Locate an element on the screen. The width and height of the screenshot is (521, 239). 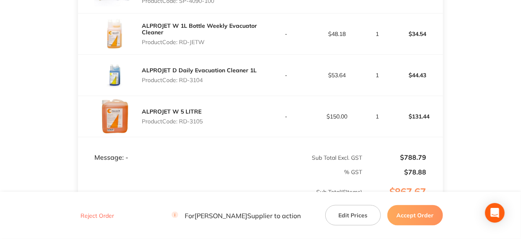
p: $788.79 is located at coordinates (394, 157).